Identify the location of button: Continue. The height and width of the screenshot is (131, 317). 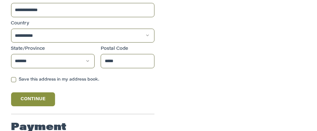
(33, 99).